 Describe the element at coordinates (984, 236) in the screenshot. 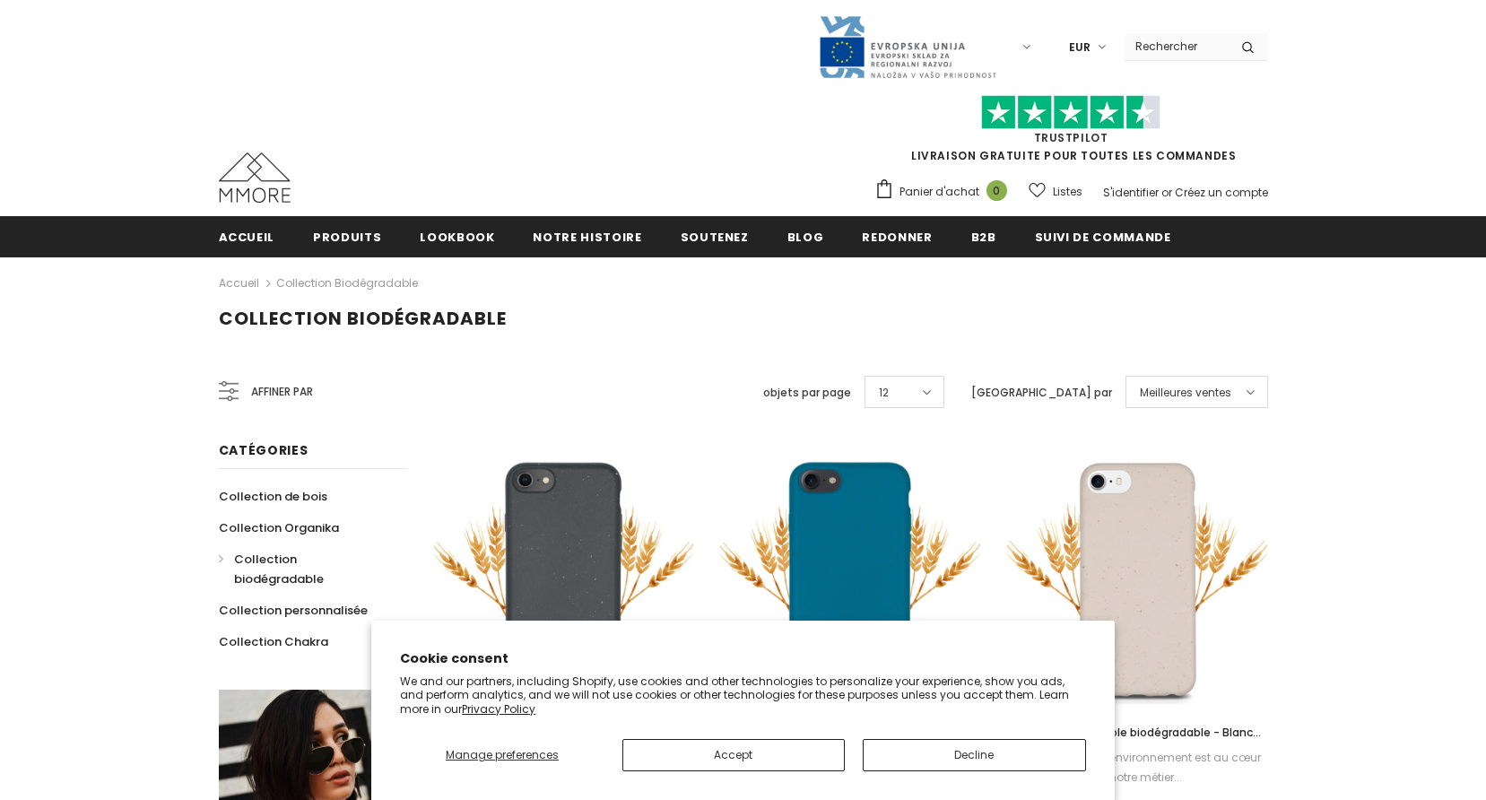

I see `a: B2B` at that location.